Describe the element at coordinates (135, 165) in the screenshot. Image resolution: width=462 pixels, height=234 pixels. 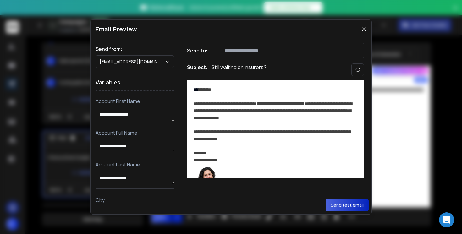
I see `p: Account Last Name` at that location.